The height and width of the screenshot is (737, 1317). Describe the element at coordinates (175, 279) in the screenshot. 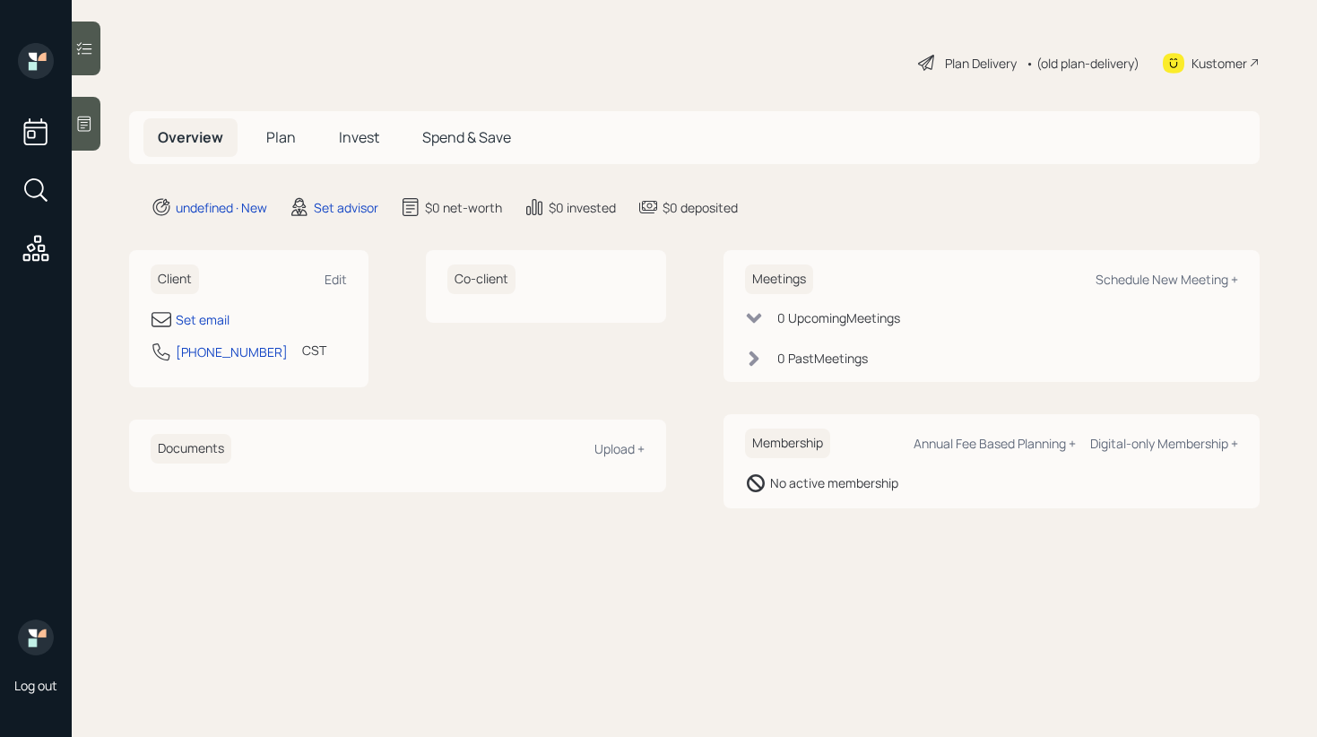

I see `h6: Client` at that location.